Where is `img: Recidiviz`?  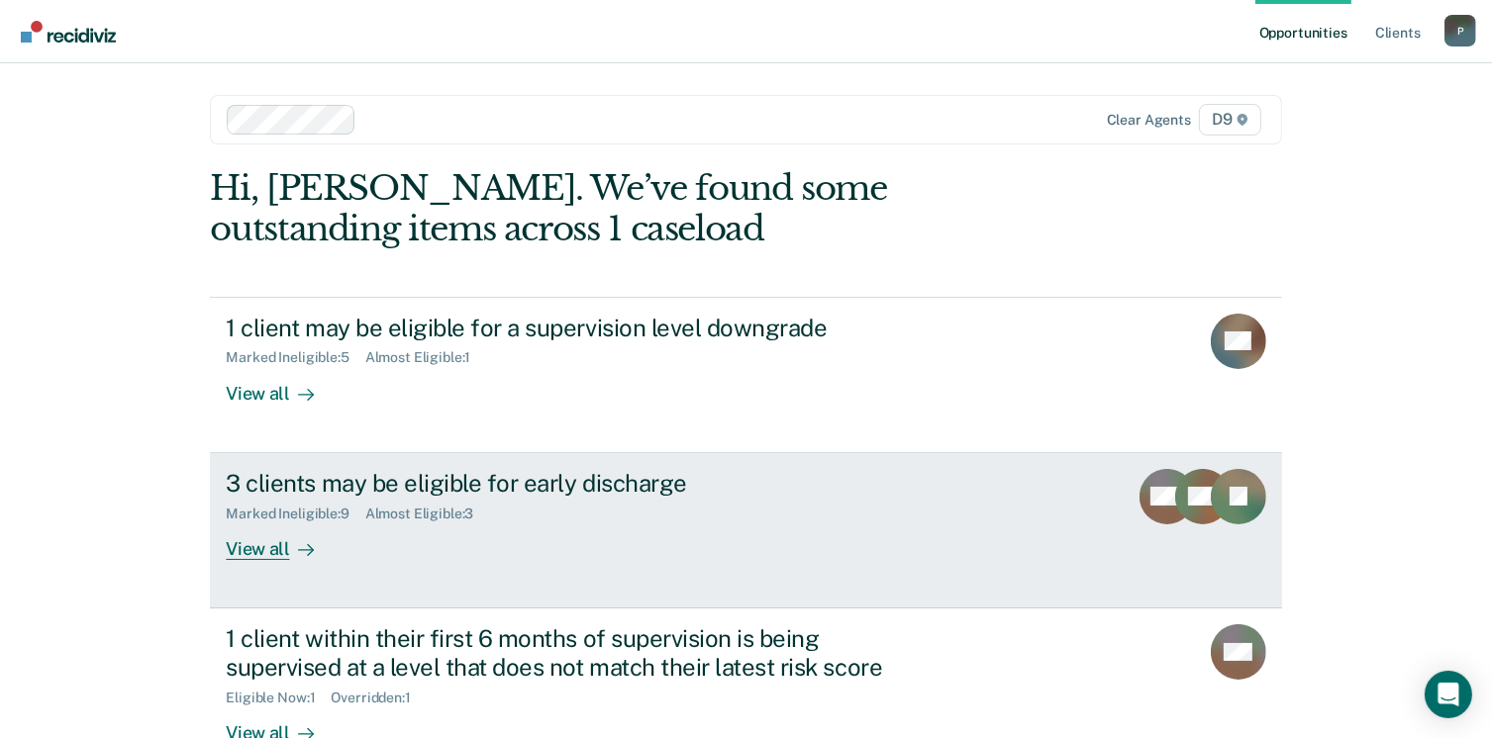
img: Recidiviz is located at coordinates (68, 32).